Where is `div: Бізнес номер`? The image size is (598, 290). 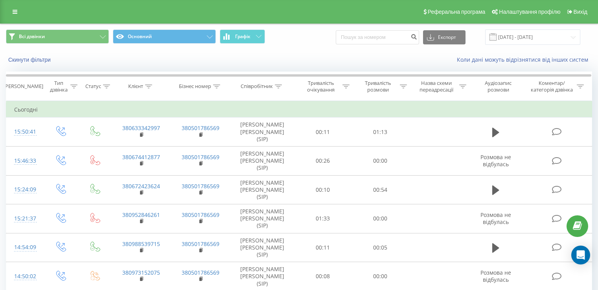 div: Бізнес номер is located at coordinates (195, 86).